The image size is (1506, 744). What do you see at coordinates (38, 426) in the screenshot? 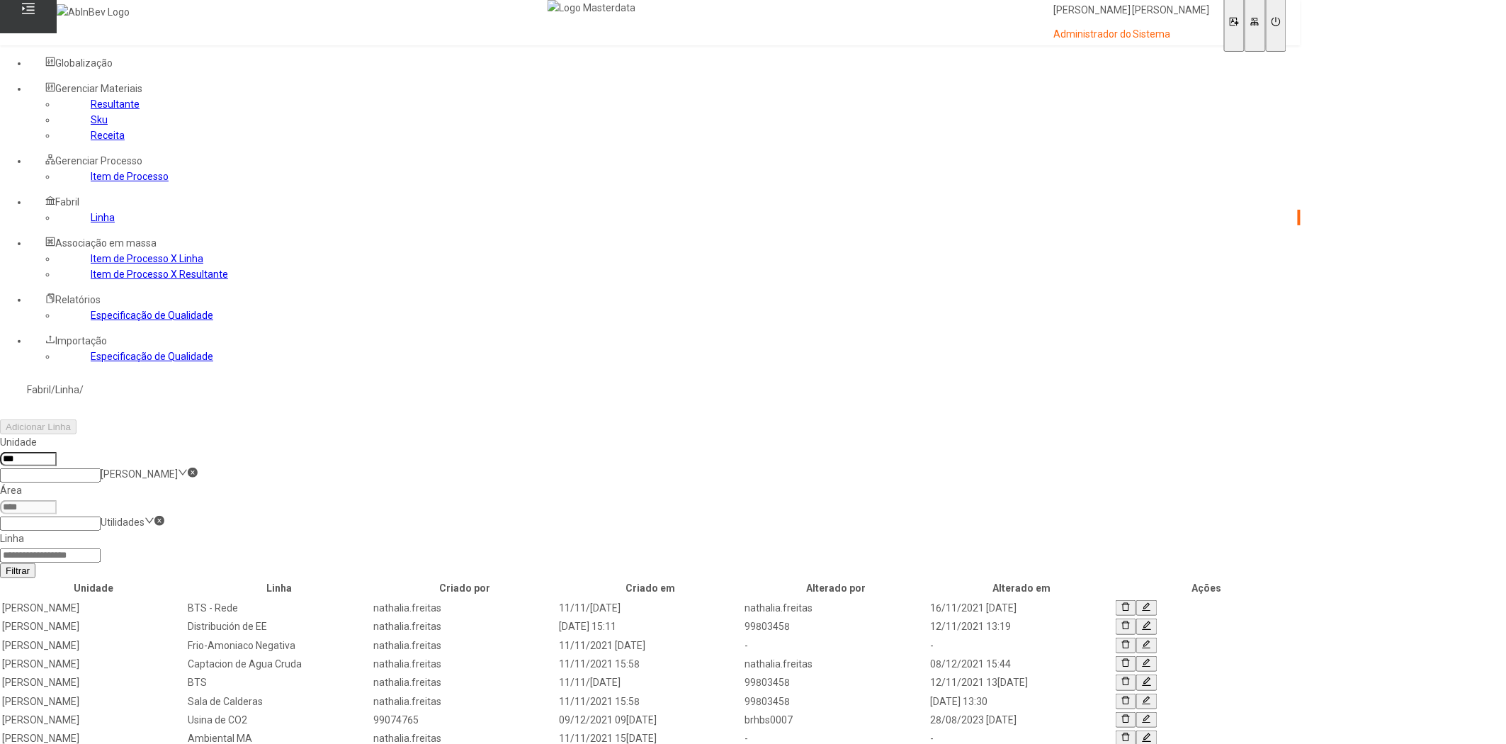
I see `span: Adicionar Linha` at bounding box center [38, 426].